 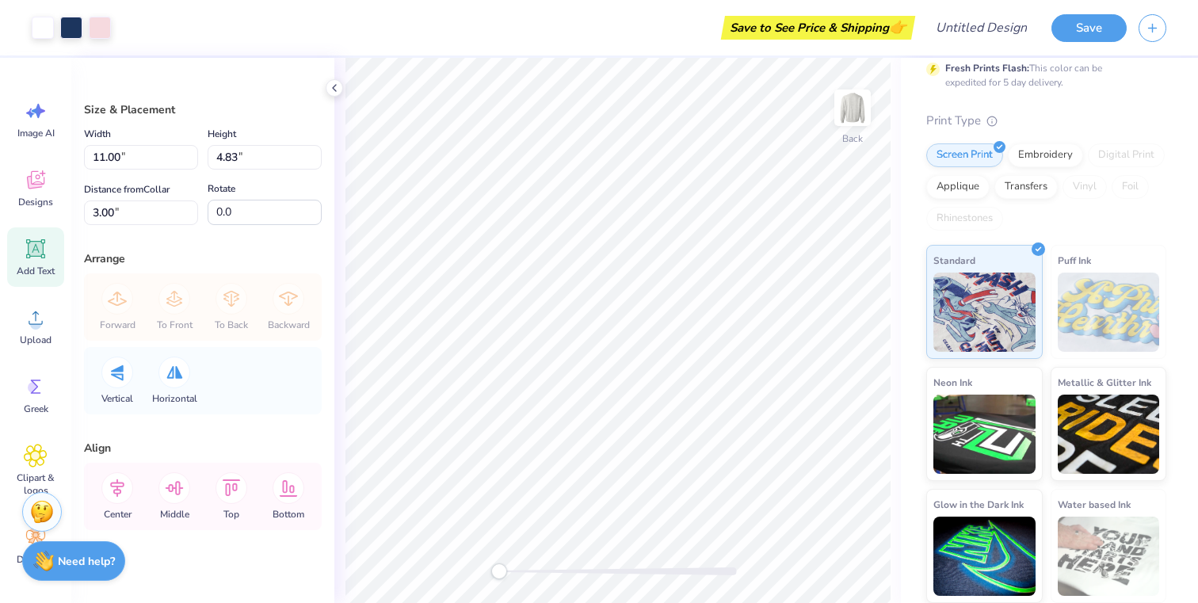 What do you see at coordinates (1045, 155) in the screenshot?
I see `div: Embroidery` at bounding box center [1045, 155].